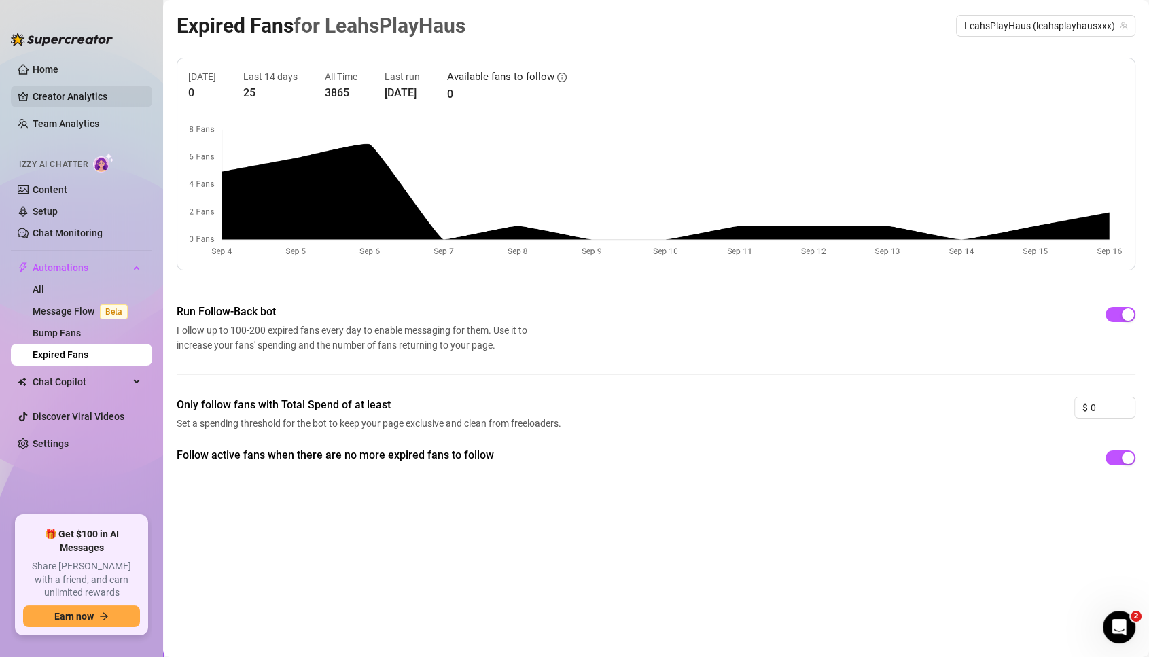  Describe the element at coordinates (56, 333) in the screenshot. I see `a: Bump Fans` at that location.